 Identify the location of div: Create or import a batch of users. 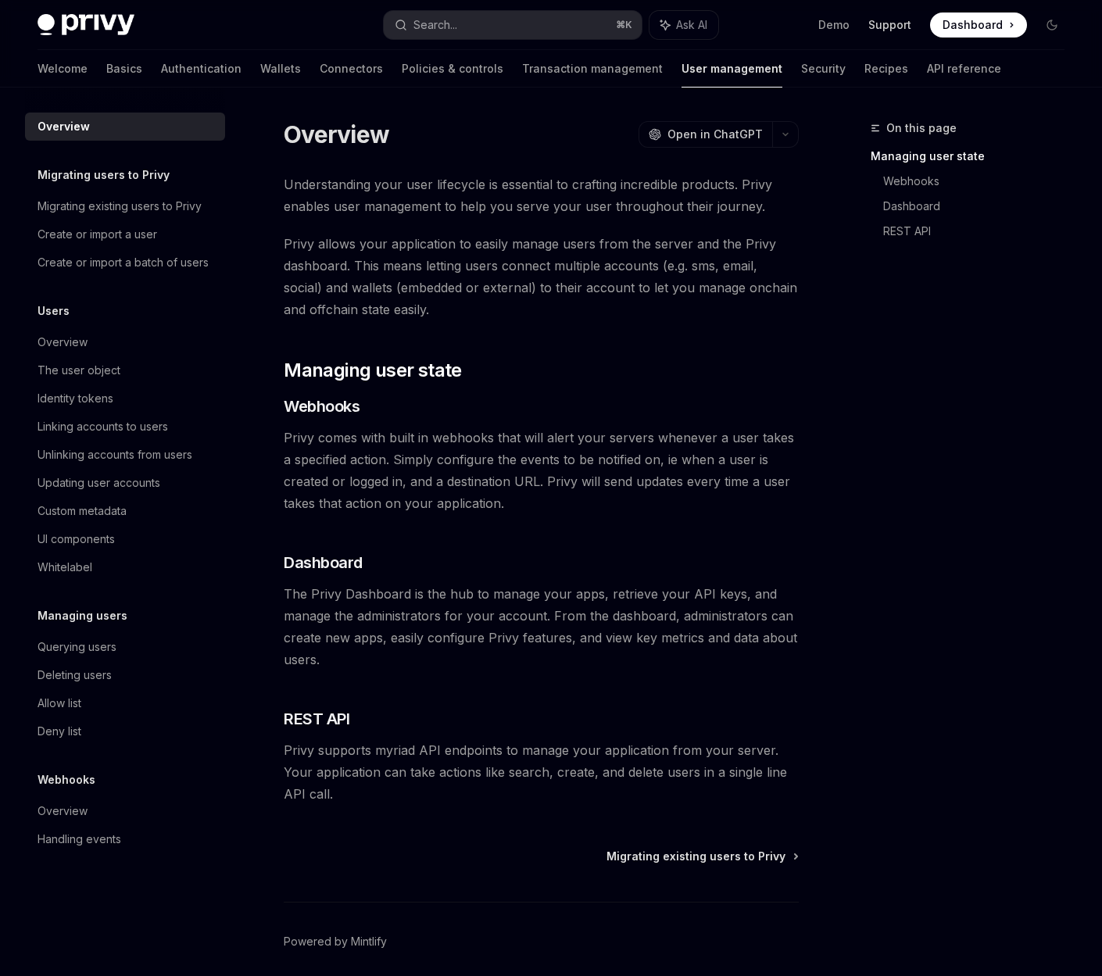
(123, 263).